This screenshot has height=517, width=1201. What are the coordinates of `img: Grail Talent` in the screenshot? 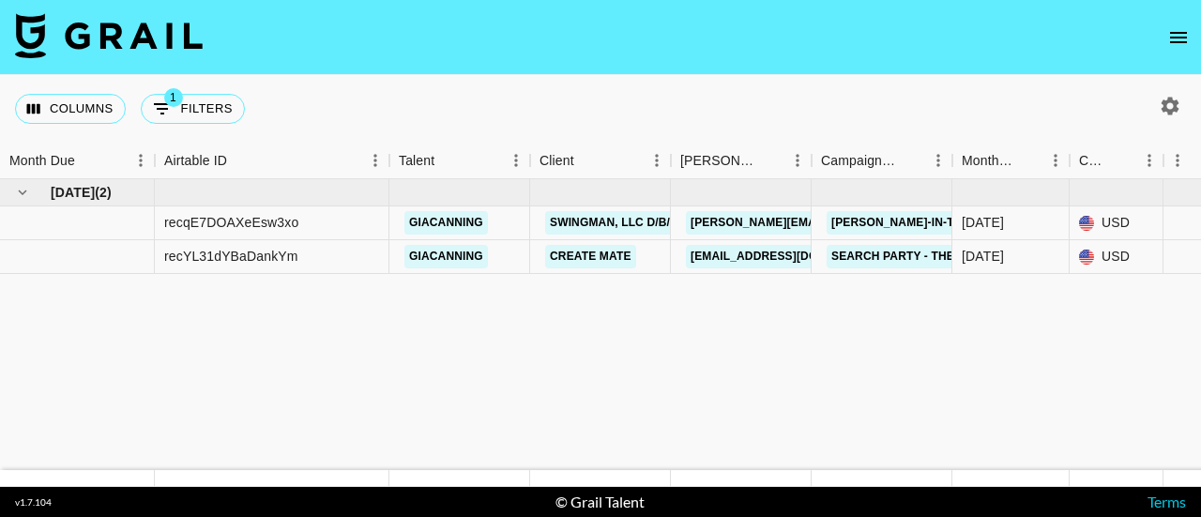 It's located at (109, 36).